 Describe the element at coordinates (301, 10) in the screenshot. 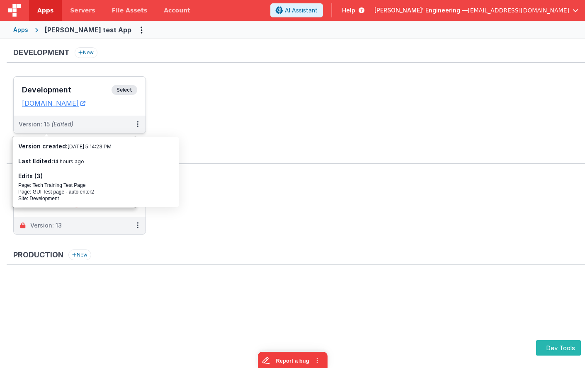

I see `span: AI Assistant` at that location.